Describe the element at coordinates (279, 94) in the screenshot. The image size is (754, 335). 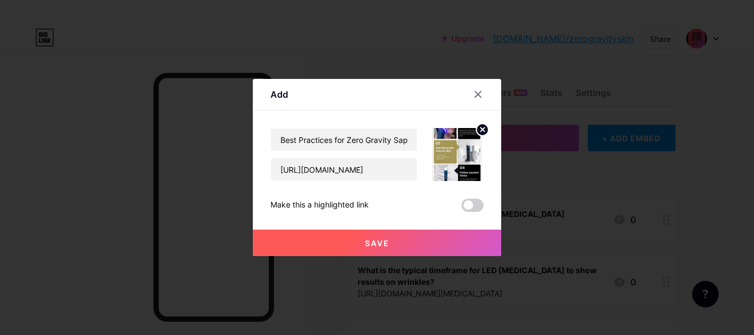
I see `div: Add` at that location.